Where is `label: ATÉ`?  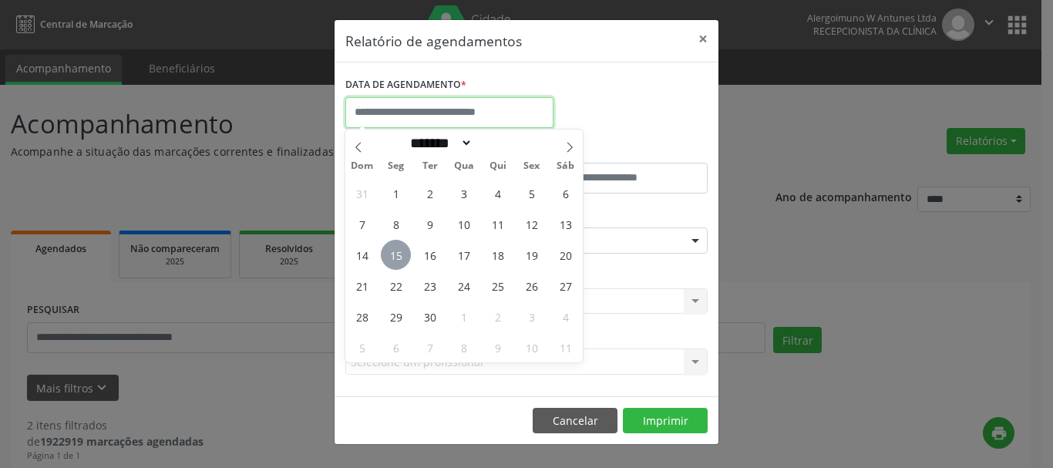
label: ATÉ is located at coordinates (619, 150).